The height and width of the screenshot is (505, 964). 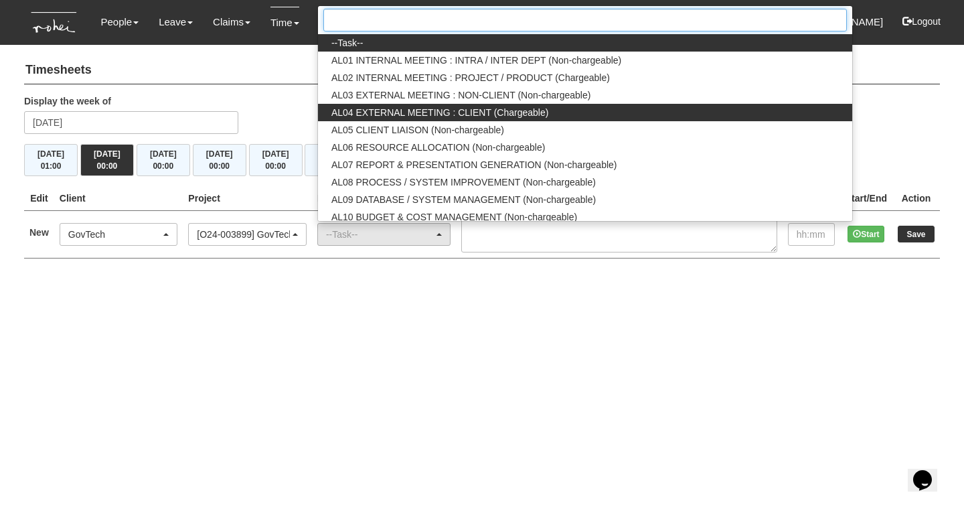 What do you see at coordinates (482, 70) in the screenshot?
I see `h4: Timesheets` at bounding box center [482, 70].